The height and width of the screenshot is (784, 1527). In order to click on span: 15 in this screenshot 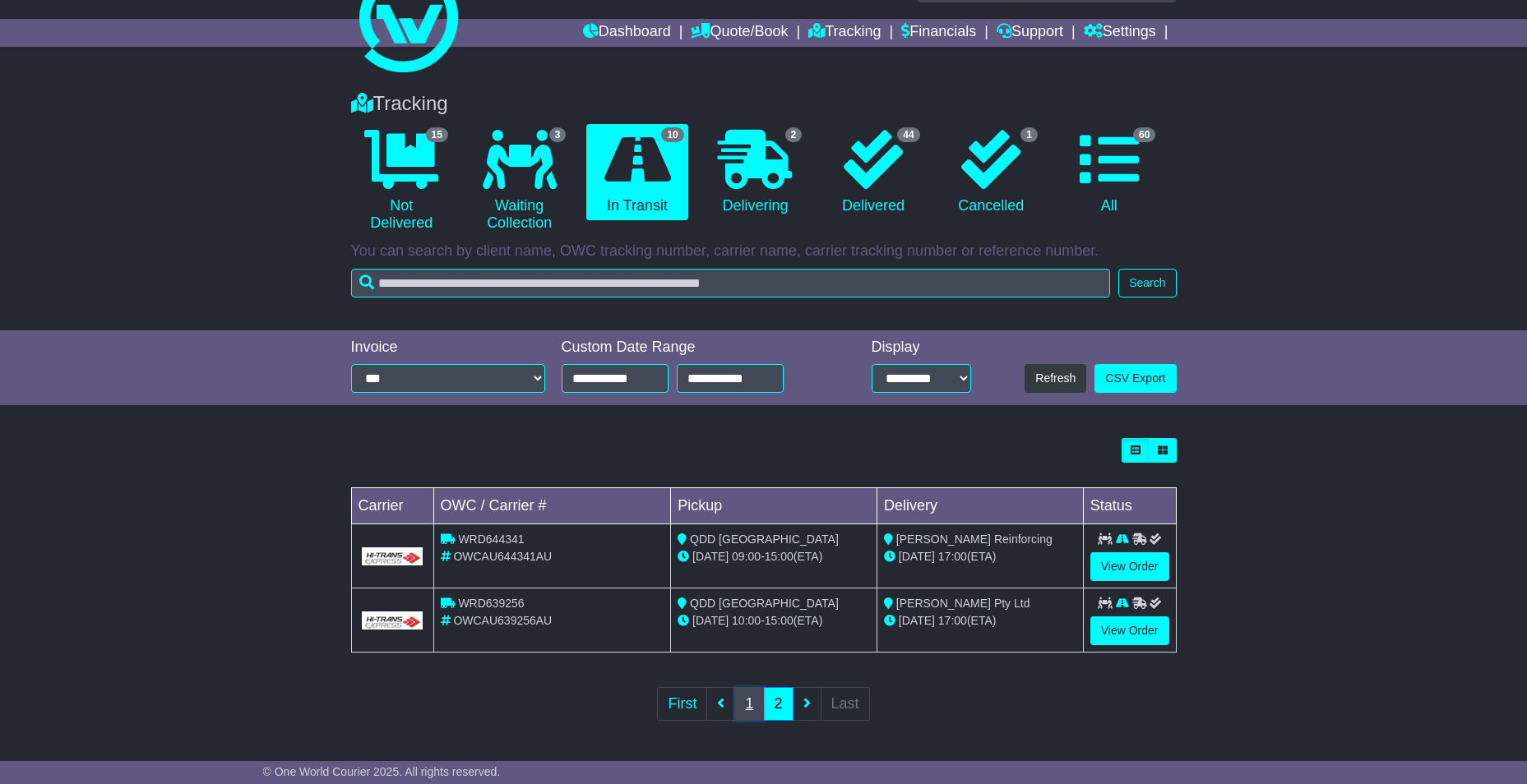, I will do `click(436, 135)`.